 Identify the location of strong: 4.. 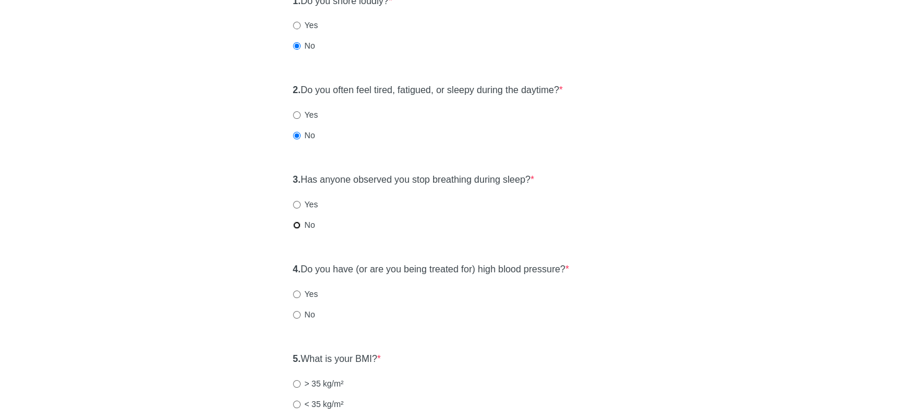
(296, 269).